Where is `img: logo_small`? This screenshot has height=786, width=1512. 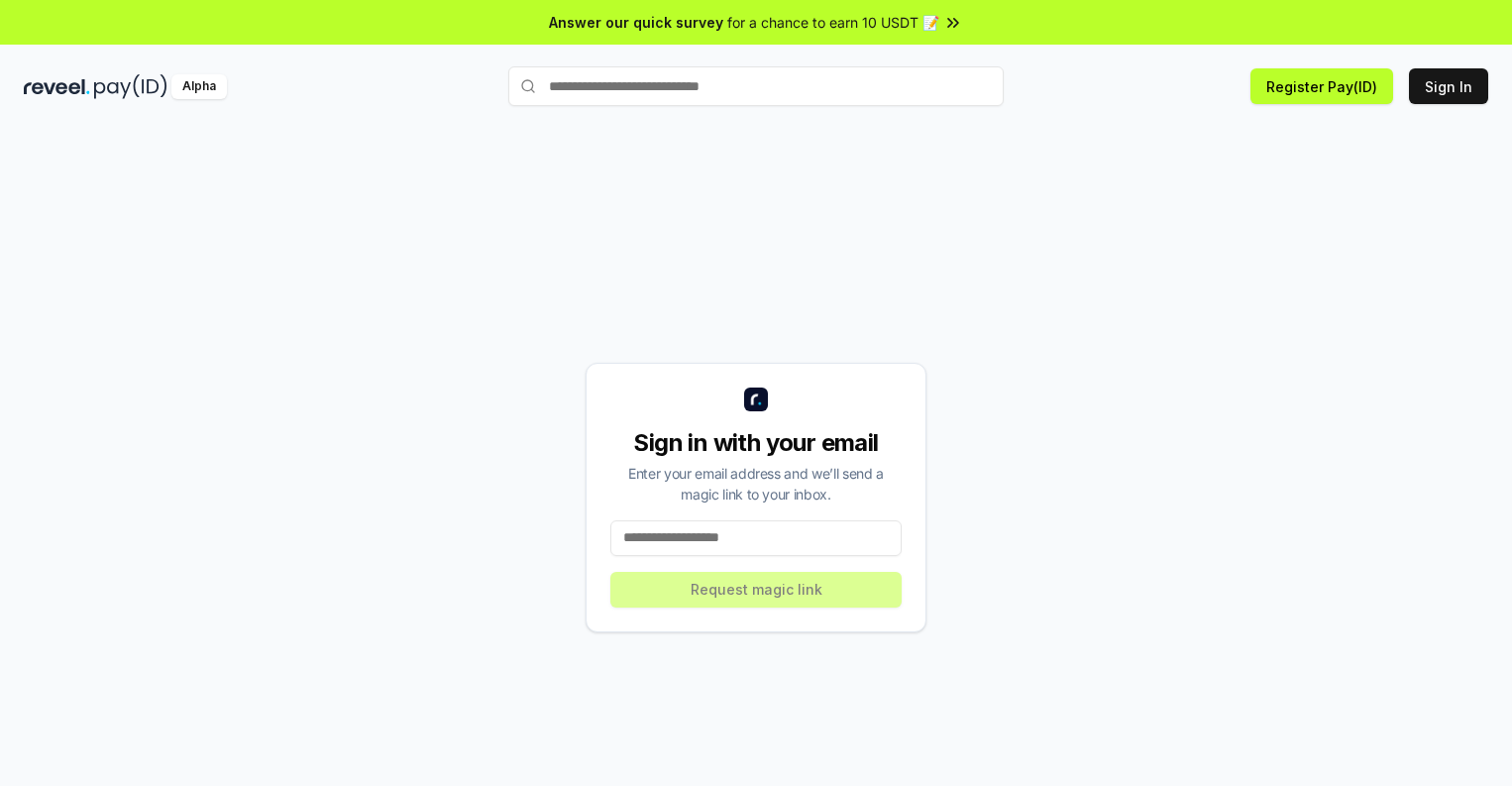
img: logo_small is located at coordinates (756, 399).